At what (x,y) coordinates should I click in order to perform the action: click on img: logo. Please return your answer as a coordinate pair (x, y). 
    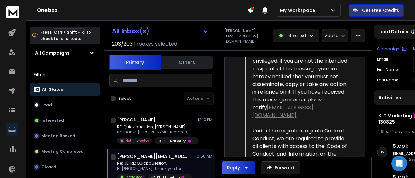
    Looking at the image, I should click on (13, 12).